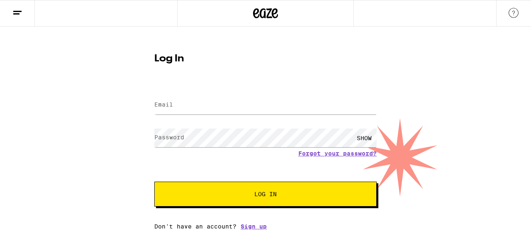 This screenshot has width=531, height=248. What do you see at coordinates (265, 194) in the screenshot?
I see `span: Log In` at bounding box center [265, 194].